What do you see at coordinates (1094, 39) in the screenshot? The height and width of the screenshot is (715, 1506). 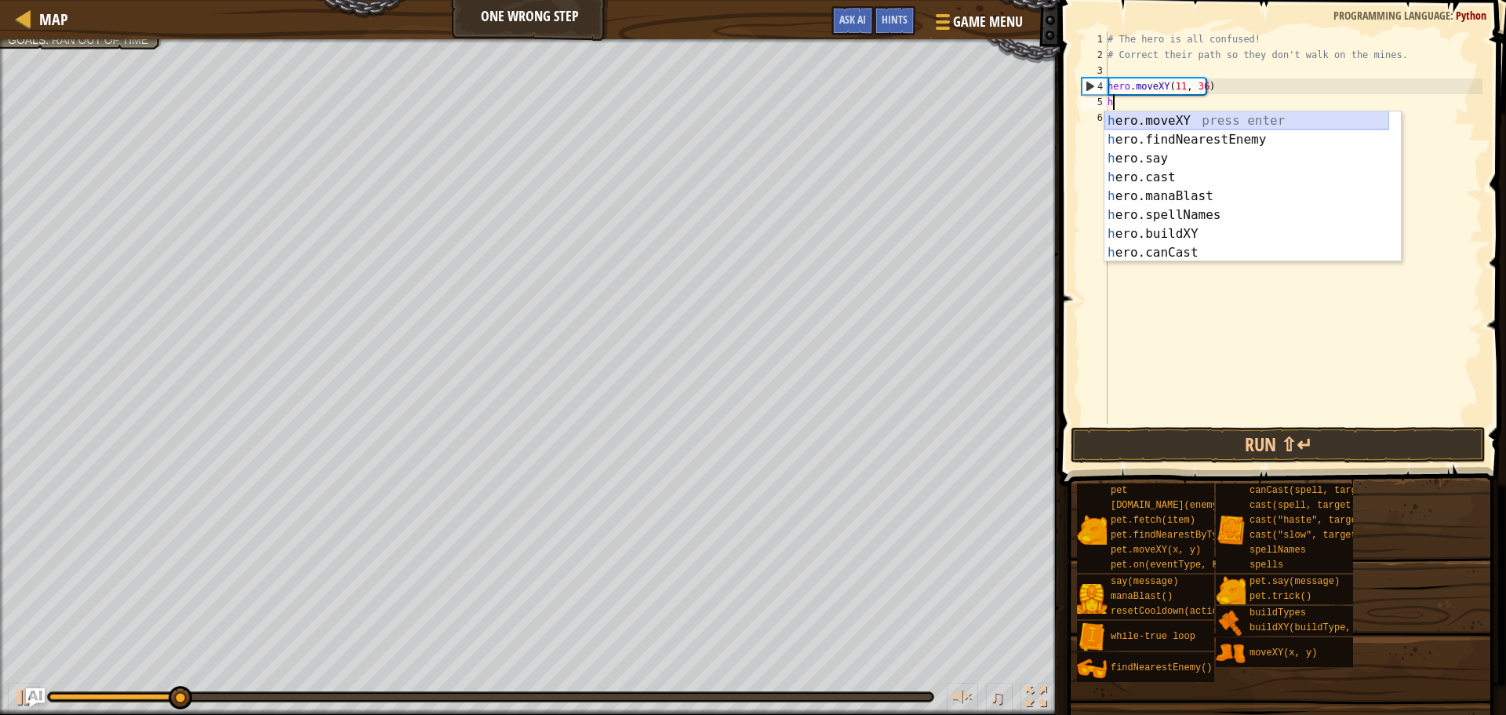 I see `div: 1` at bounding box center [1094, 39].